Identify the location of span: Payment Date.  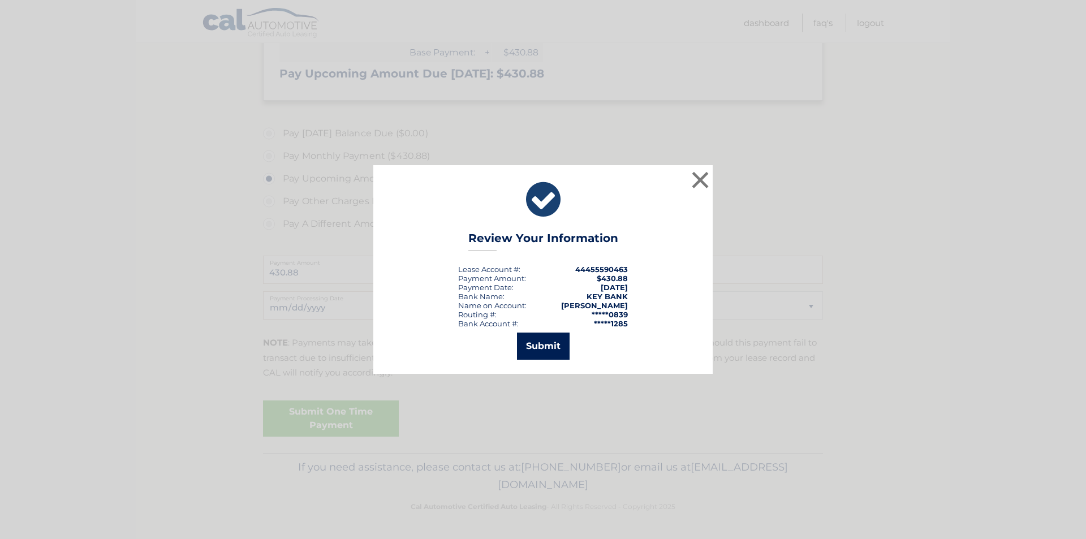
(485, 287).